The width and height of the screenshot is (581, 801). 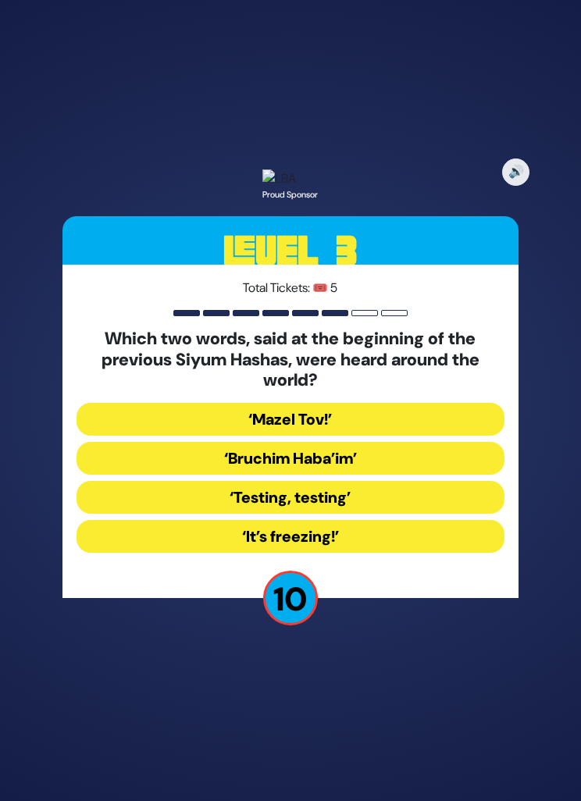 What do you see at coordinates (290, 458) in the screenshot?
I see `button: ‘Bruchim Haba’im’` at bounding box center [290, 458].